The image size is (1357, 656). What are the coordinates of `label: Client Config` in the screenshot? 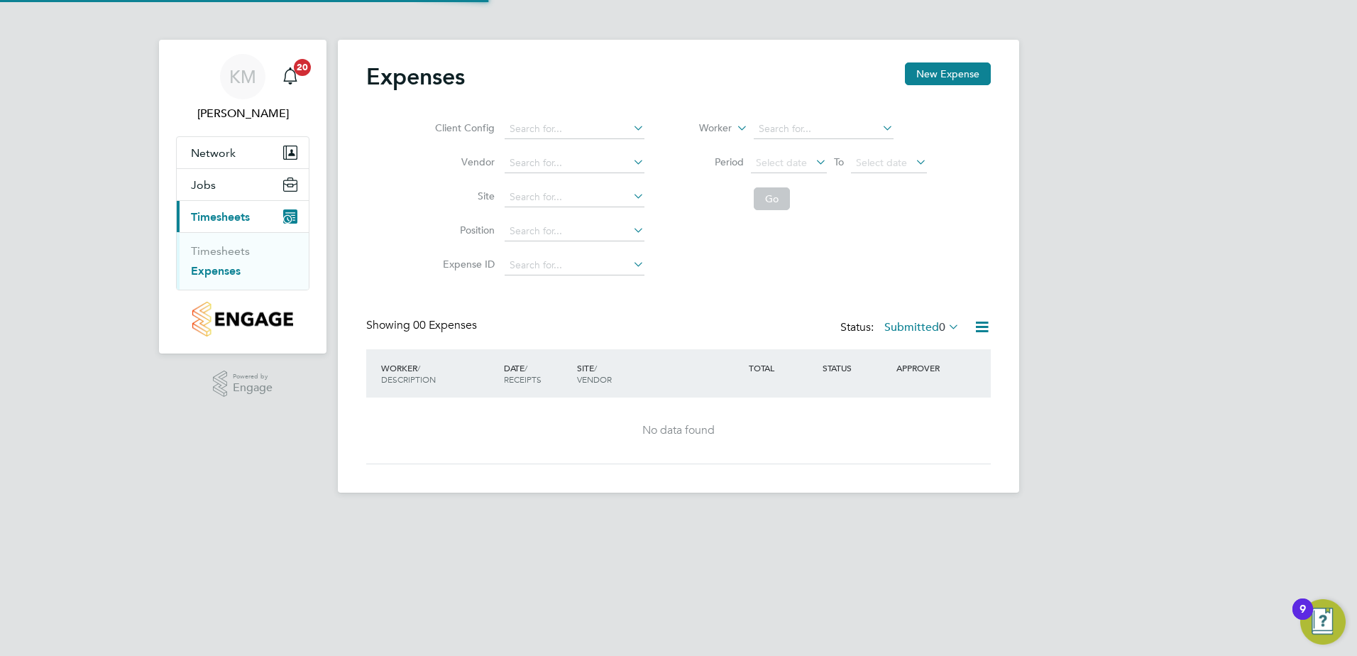 It's located at (463, 128).